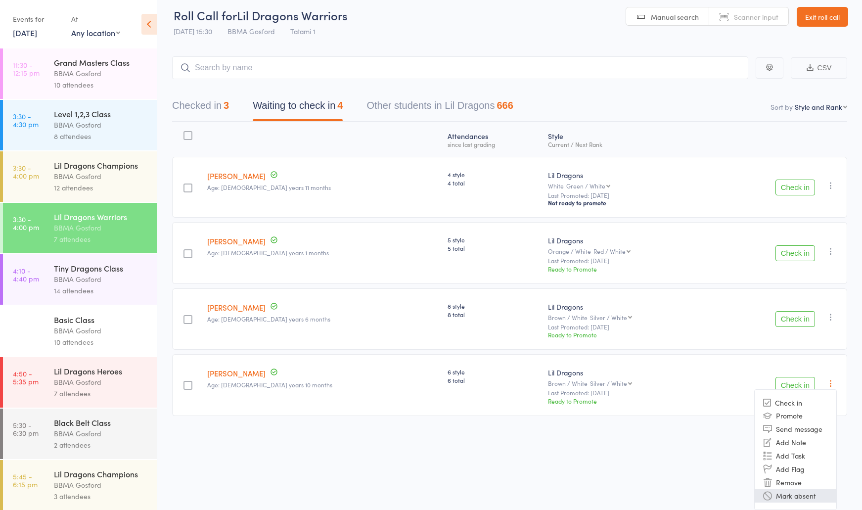  I want to click on span: 5 style, so click(494, 239).